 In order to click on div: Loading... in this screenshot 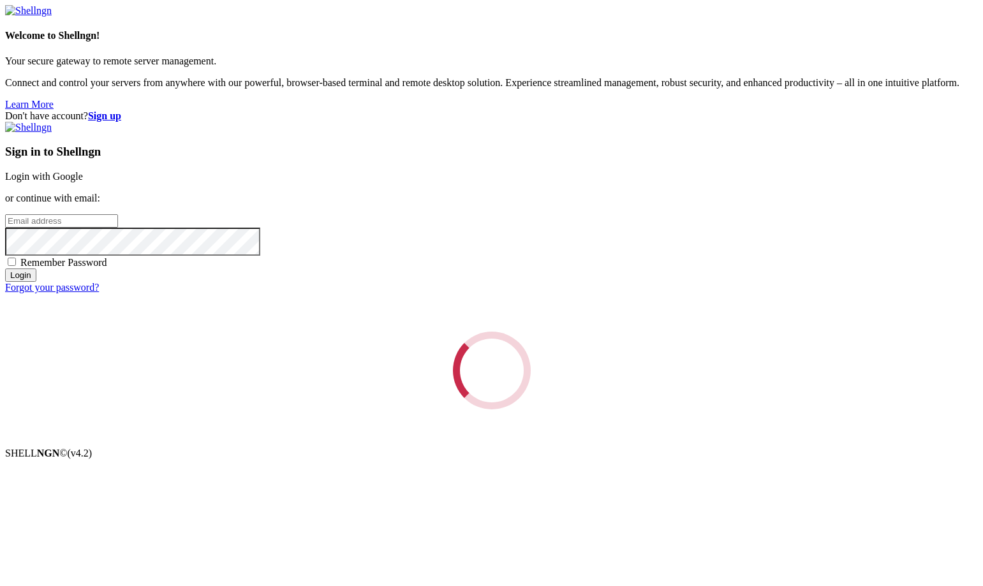, I will do `click(491, 370)`.